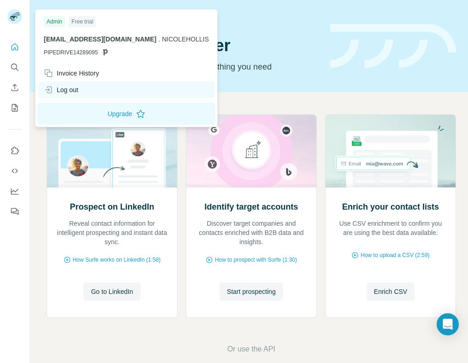  Describe the element at coordinates (15, 47) in the screenshot. I see `button: Quick start` at that location.